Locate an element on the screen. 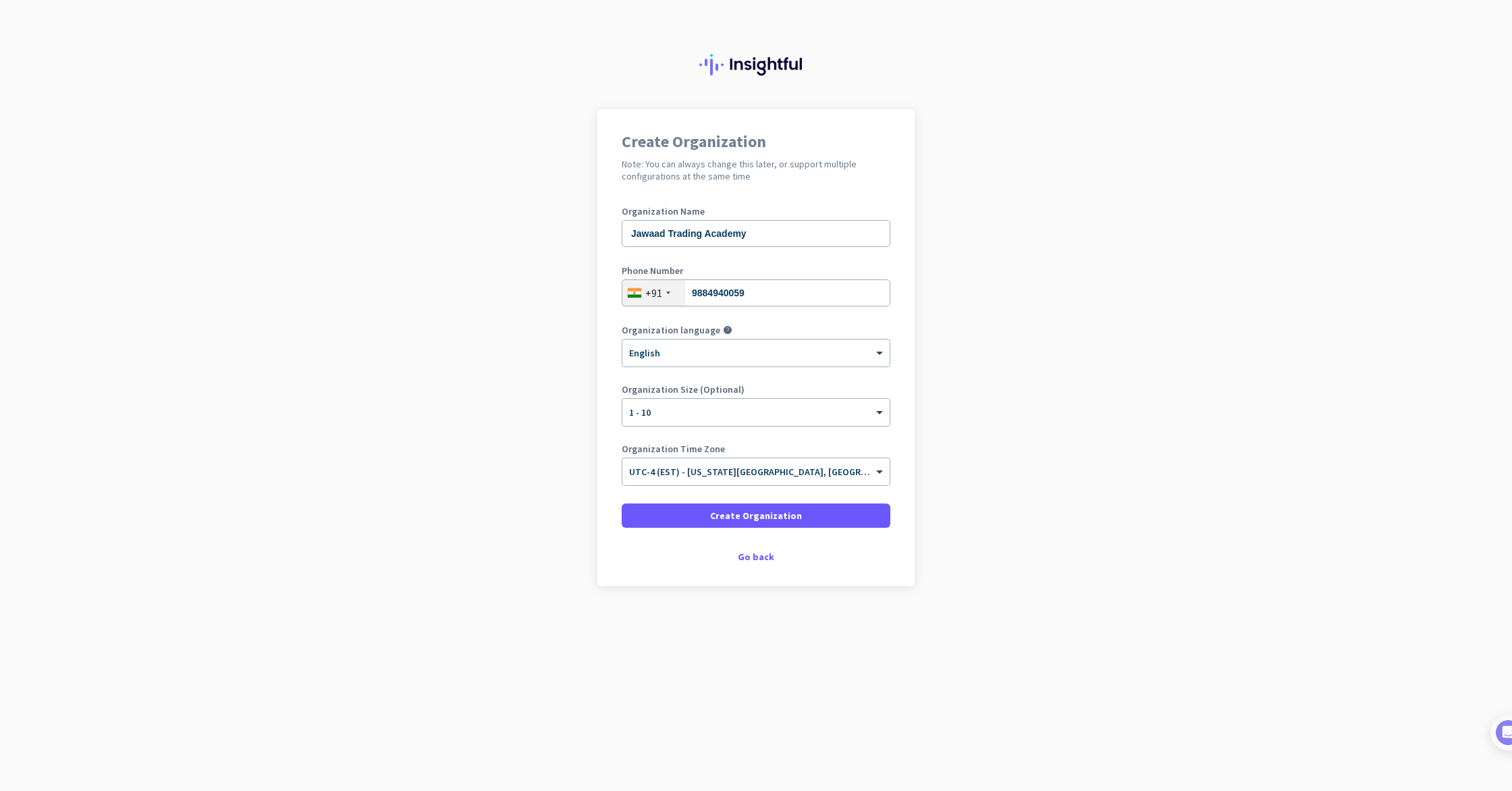 Image resolution: width=1512 pixels, height=791 pixels. label: Phone Number is located at coordinates (756, 271).